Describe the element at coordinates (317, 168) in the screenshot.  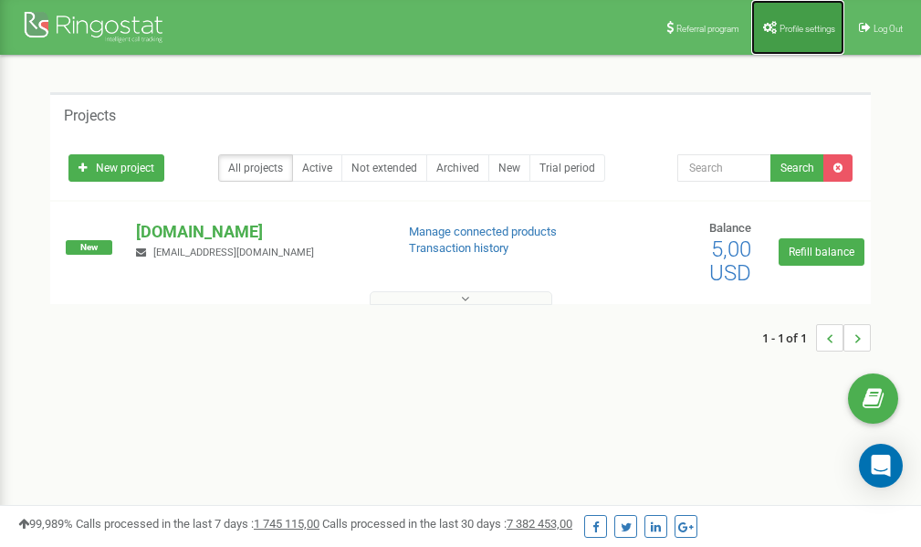
I see `a: Active` at that location.